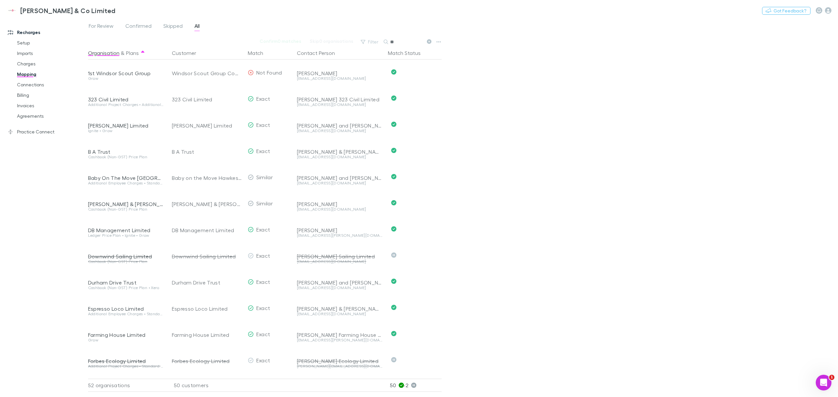 The image size is (838, 397). What do you see at coordinates (52, 85) in the screenshot?
I see `a: Connections` at bounding box center [52, 85].